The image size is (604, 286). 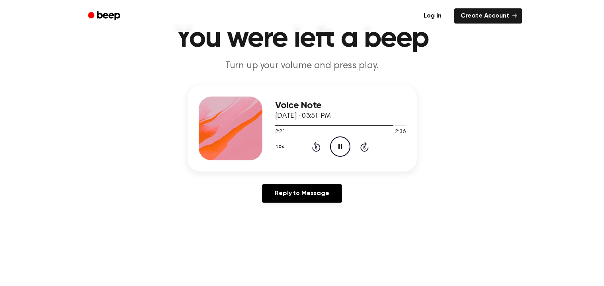 I want to click on a: Create Account, so click(x=488, y=16).